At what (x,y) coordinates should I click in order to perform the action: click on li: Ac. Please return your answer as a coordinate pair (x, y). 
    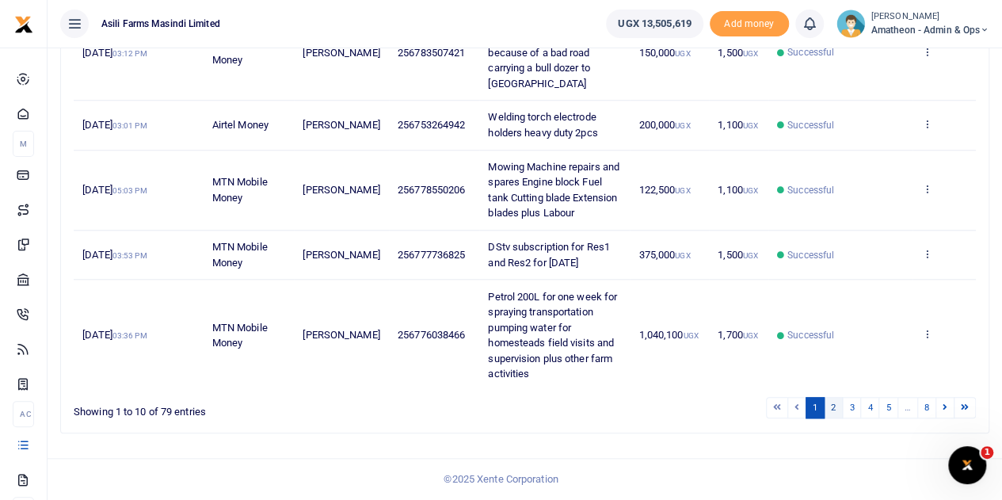
    Looking at the image, I should click on (23, 413).